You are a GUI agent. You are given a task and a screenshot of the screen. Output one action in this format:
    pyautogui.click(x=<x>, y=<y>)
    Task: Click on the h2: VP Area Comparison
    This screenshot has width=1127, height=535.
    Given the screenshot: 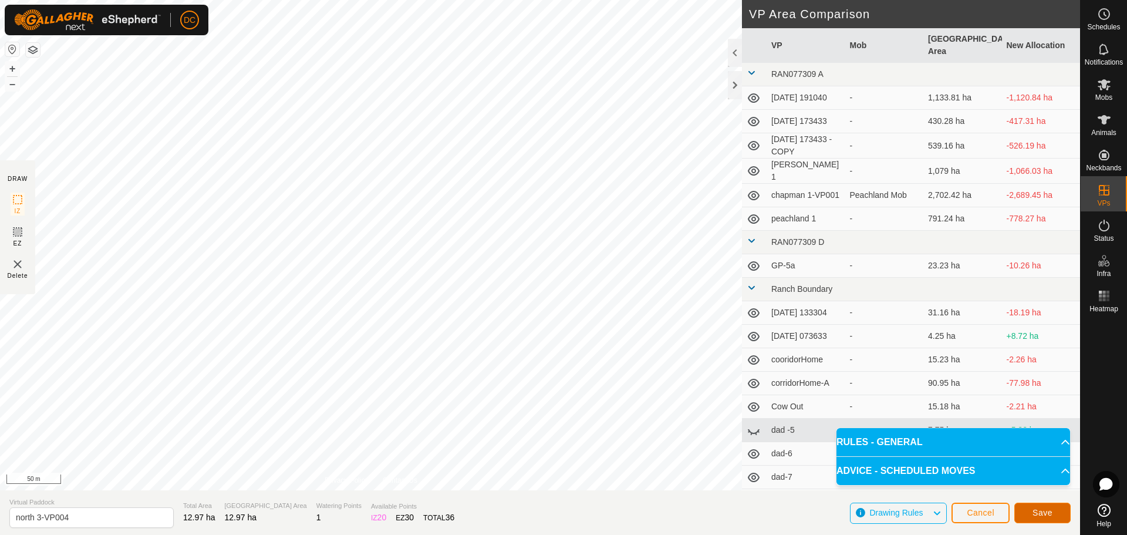 What is the action you would take?
    pyautogui.click(x=914, y=14)
    